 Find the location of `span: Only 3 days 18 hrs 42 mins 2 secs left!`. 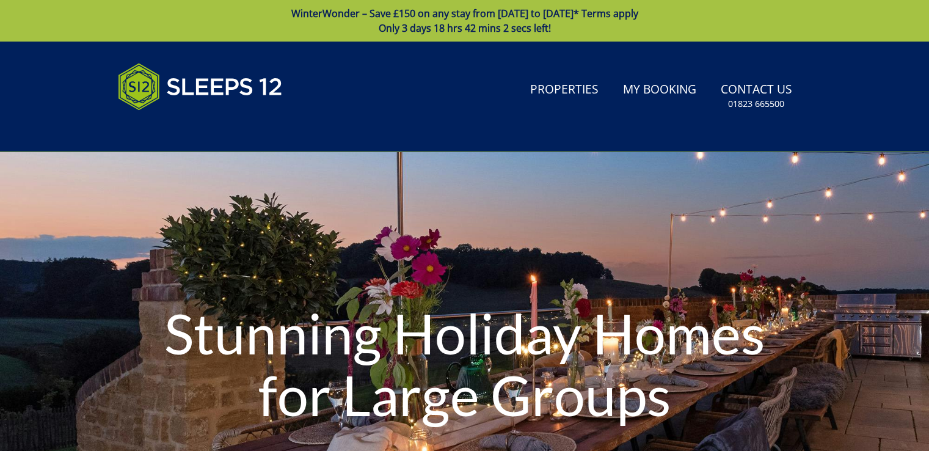

span: Only 3 days 18 hrs 42 mins 2 secs left! is located at coordinates (465, 28).